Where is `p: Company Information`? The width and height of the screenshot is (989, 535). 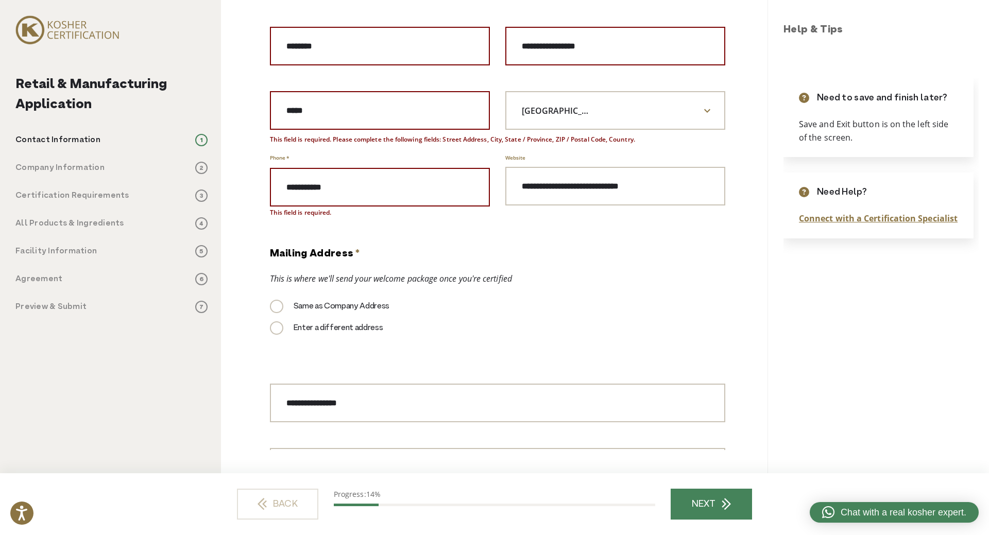 p: Company Information is located at coordinates (60, 168).